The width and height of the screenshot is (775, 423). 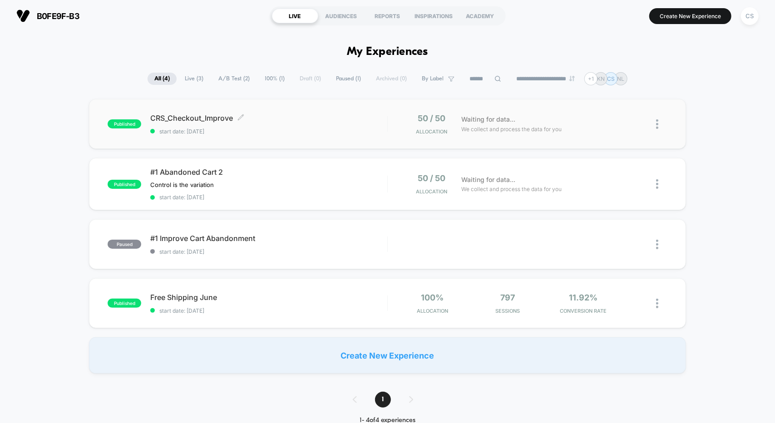 What do you see at coordinates (432, 297) in the screenshot?
I see `span: 100%` at bounding box center [432, 297].